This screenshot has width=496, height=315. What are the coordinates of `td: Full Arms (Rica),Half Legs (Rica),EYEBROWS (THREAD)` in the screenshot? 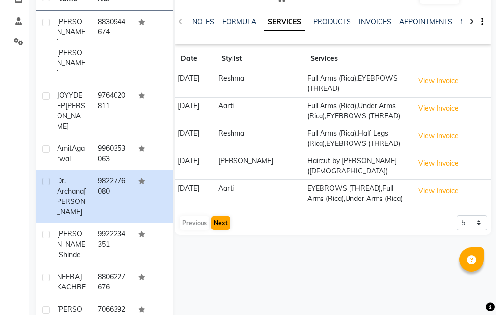 It's located at (358, 139).